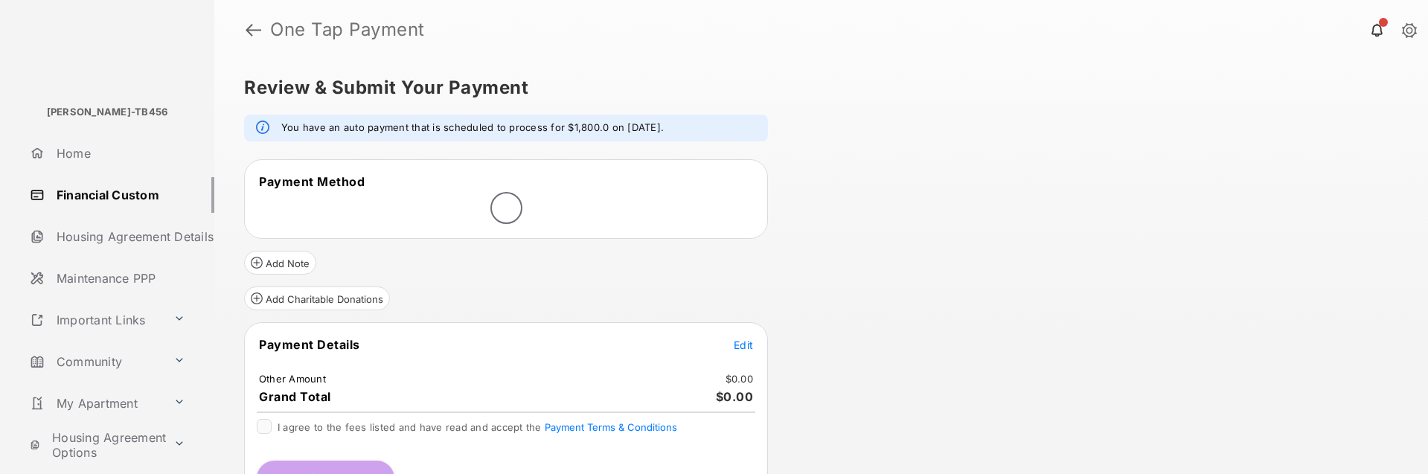 The height and width of the screenshot is (474, 1428). Describe the element at coordinates (292, 379) in the screenshot. I see `td: Other Amount` at that location.